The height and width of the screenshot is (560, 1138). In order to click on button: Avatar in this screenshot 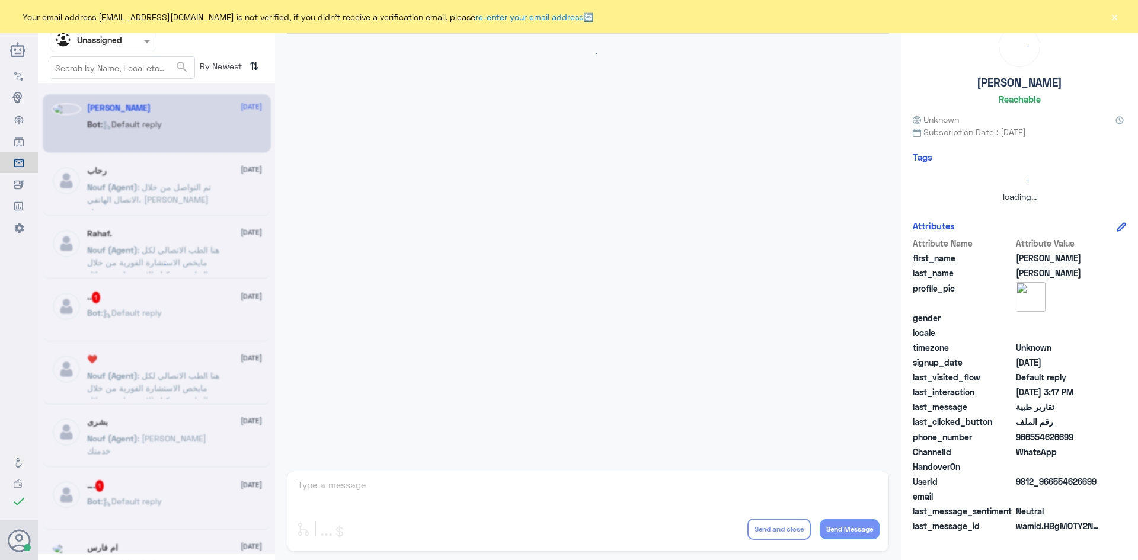, I will do `click(19, 541)`.